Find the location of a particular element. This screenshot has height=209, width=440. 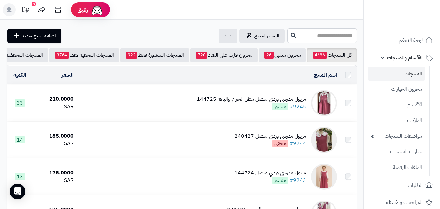

a: #9245 is located at coordinates (297, 106).